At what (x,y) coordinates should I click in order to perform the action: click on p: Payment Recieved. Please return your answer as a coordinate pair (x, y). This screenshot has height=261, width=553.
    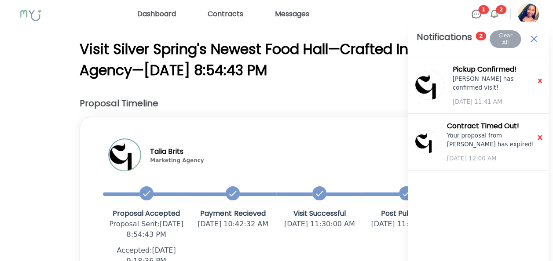
    Looking at the image, I should click on (233, 214).